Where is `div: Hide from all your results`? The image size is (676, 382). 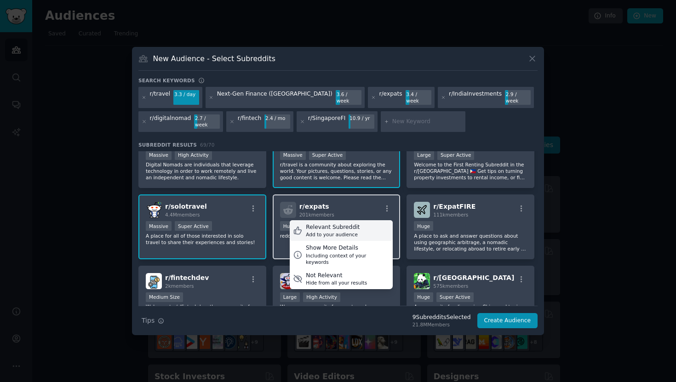
div: Hide from all your results is located at coordinates (336, 283).